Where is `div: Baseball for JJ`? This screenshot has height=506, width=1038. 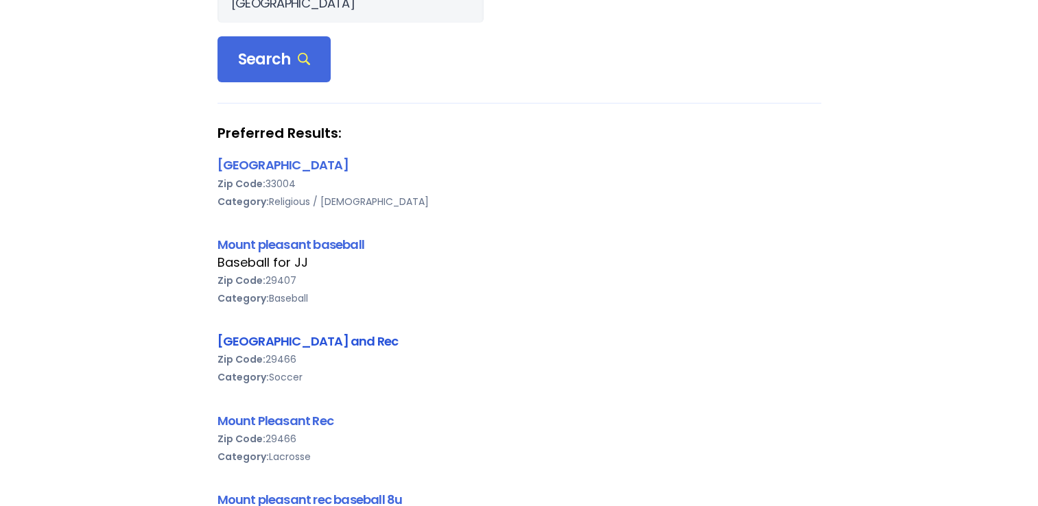
div: Baseball for JJ is located at coordinates (519, 263).